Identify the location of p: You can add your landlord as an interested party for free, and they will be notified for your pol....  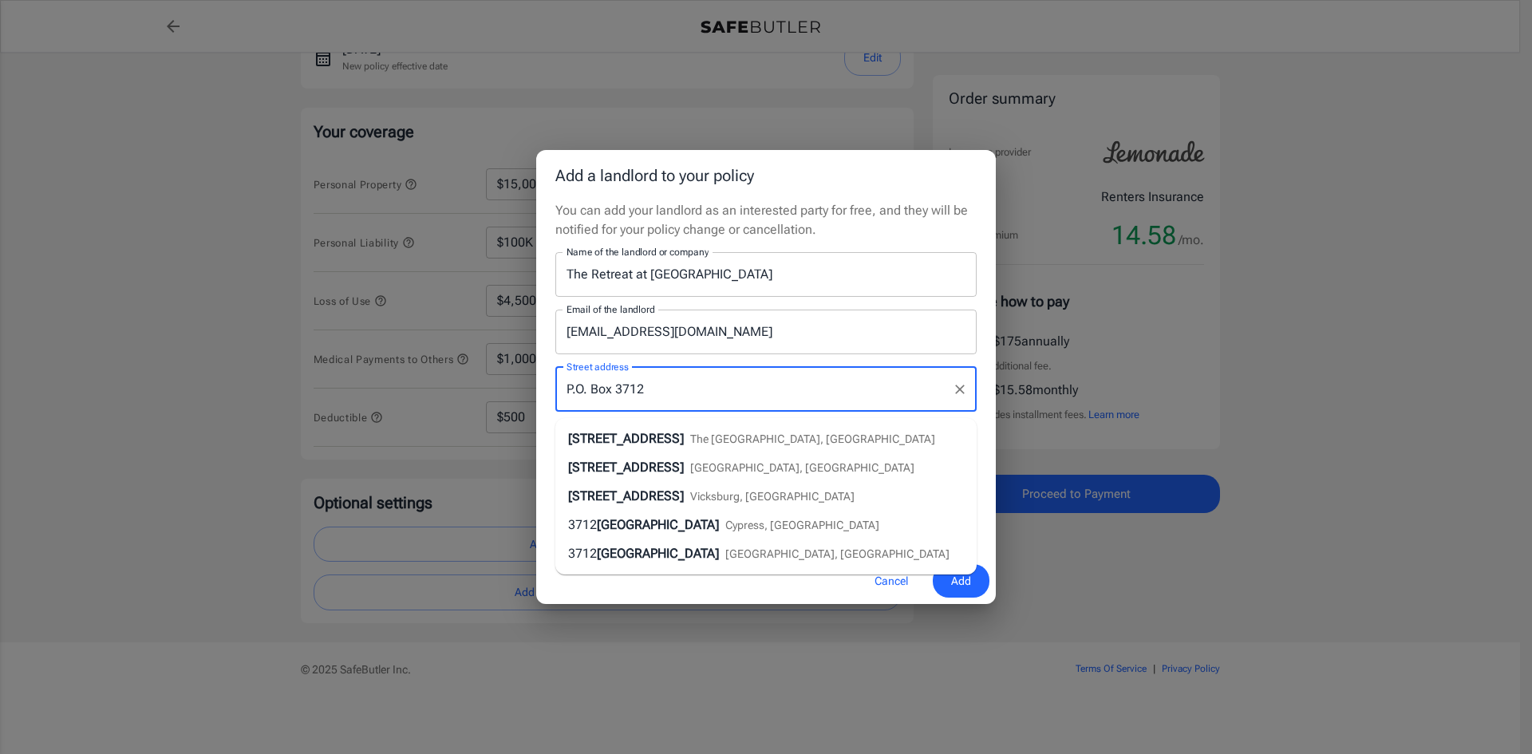
(766, 220).